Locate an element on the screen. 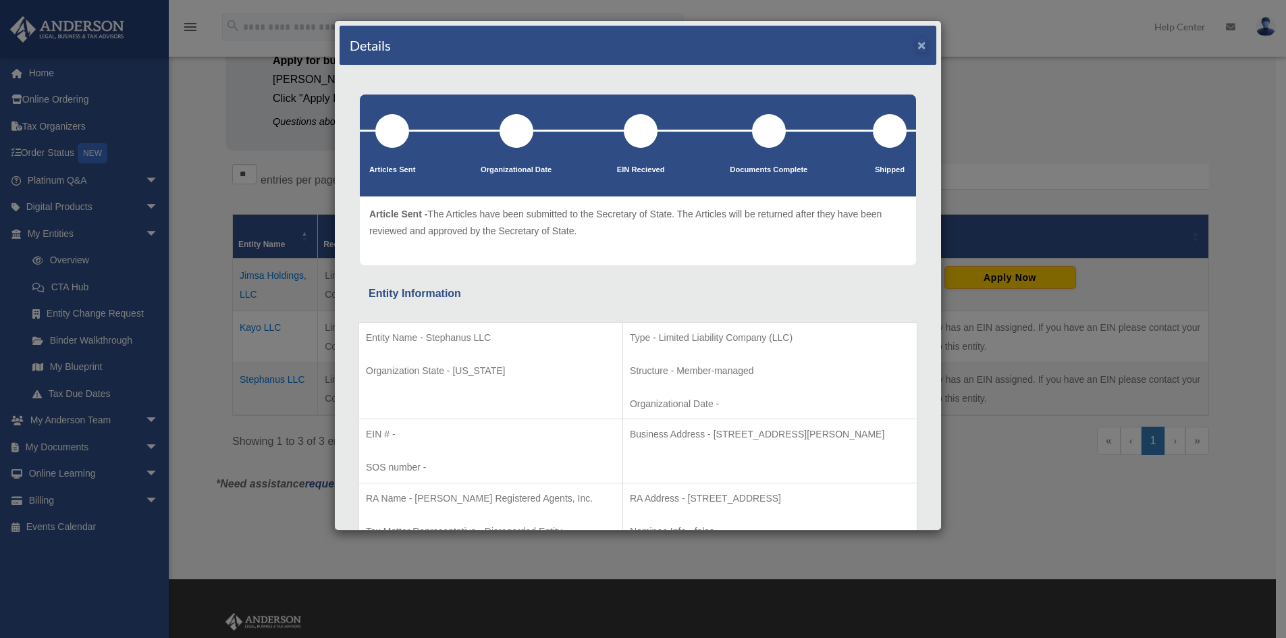 The height and width of the screenshot is (638, 1286). span: Article Sent - is located at coordinates (398, 214).